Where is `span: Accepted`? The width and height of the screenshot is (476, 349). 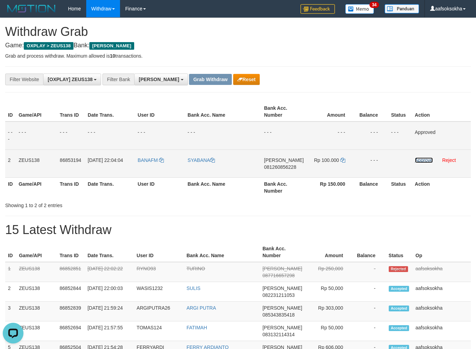
span: Accepted is located at coordinates (399, 308).